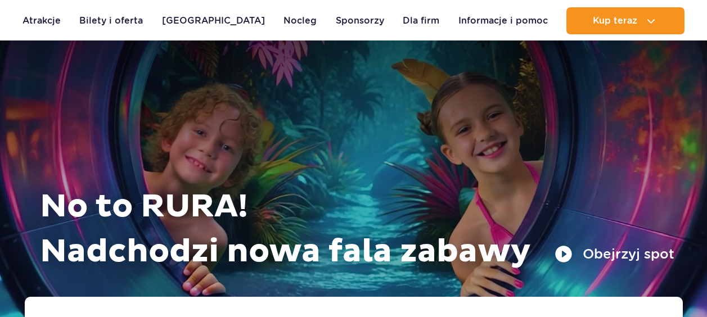  I want to click on a: Bilety i oferta, so click(111, 21).